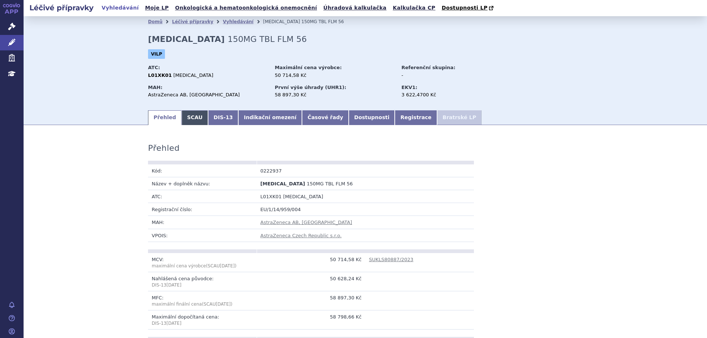  What do you see at coordinates (155, 22) in the screenshot?
I see `a: Domů` at bounding box center [155, 22].